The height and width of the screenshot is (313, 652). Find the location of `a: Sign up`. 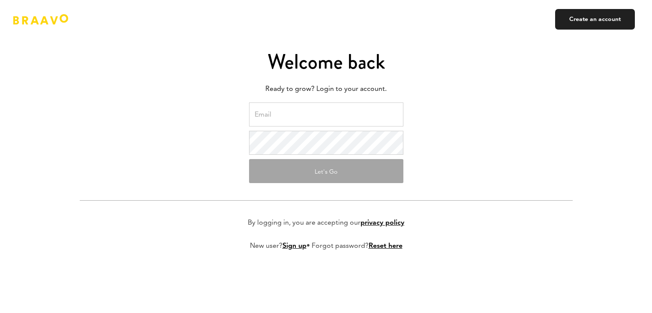

a: Sign up is located at coordinates (295, 246).